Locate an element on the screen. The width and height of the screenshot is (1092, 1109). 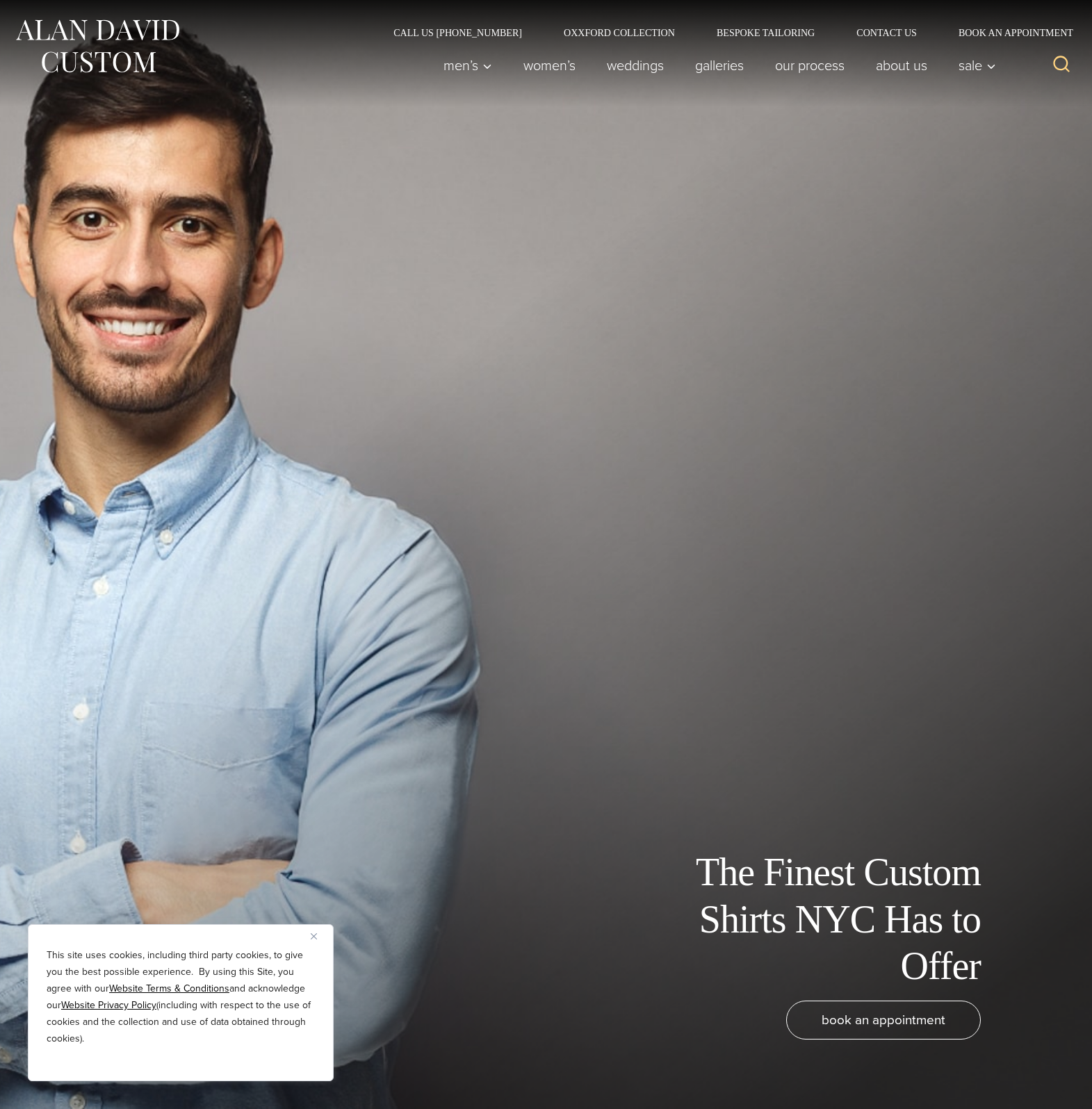
span: book an appointment is located at coordinates (884, 1020).